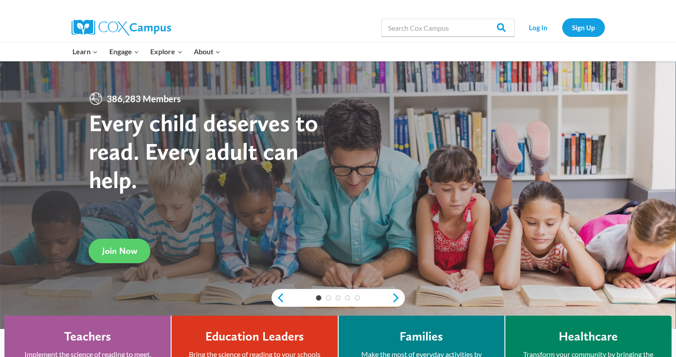 The height and width of the screenshot is (357, 676). Describe the element at coordinates (124, 52) in the screenshot. I see `span: Engage` at that location.